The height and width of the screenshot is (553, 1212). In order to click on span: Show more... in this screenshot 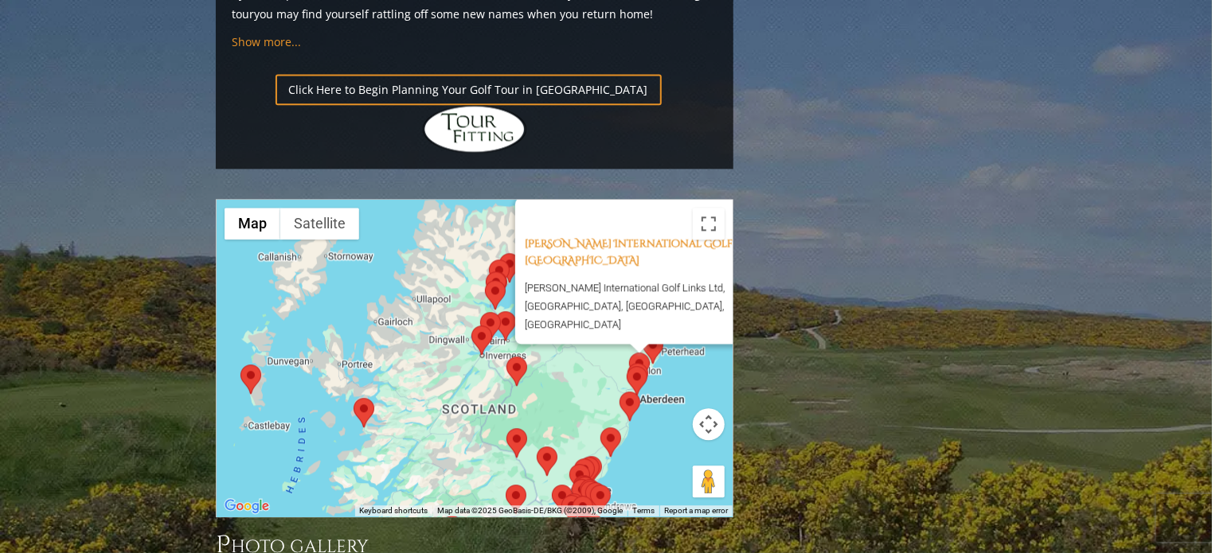, I will do `click(266, 41)`.